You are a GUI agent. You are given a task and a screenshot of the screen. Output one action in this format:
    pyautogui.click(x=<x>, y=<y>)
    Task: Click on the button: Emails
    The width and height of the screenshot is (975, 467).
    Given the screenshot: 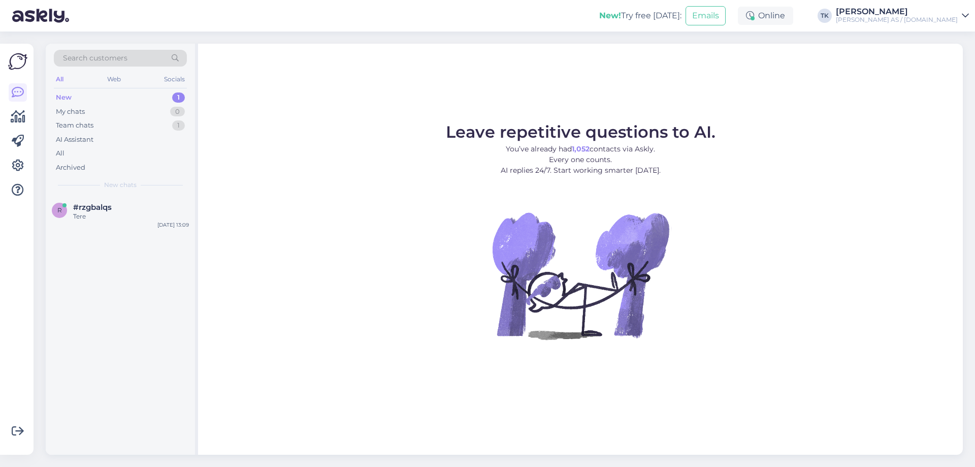 What is the action you would take?
    pyautogui.click(x=705, y=16)
    